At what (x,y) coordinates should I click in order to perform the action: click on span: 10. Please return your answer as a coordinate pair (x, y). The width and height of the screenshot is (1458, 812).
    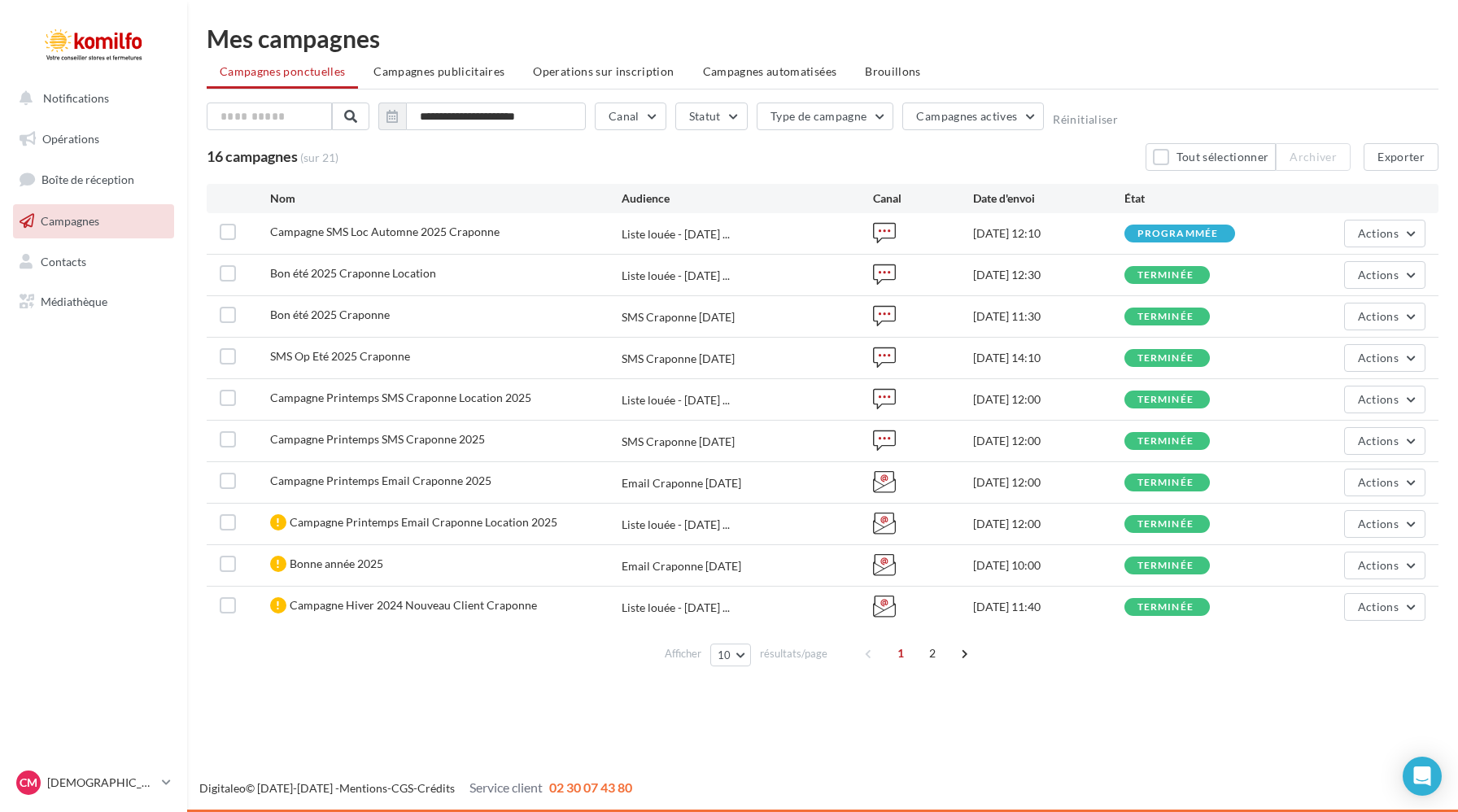
    Looking at the image, I should click on (724, 655).